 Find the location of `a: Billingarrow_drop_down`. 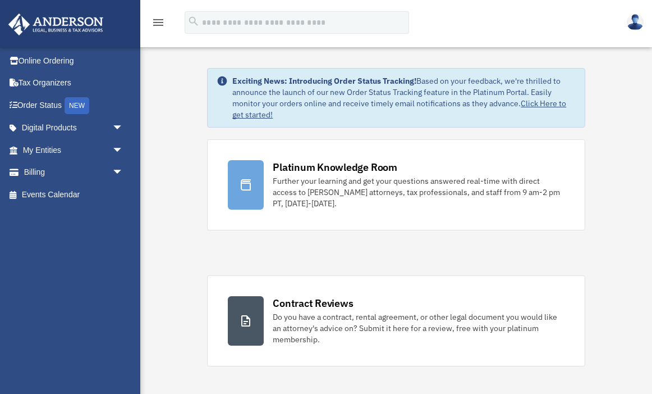

a: Billingarrow_drop_down is located at coordinates (74, 172).